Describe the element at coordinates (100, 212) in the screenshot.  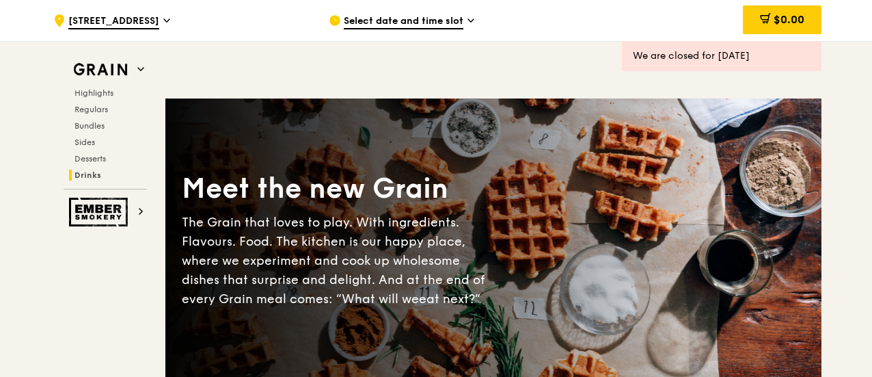
I see `img: Ember Smokery web logo` at that location.